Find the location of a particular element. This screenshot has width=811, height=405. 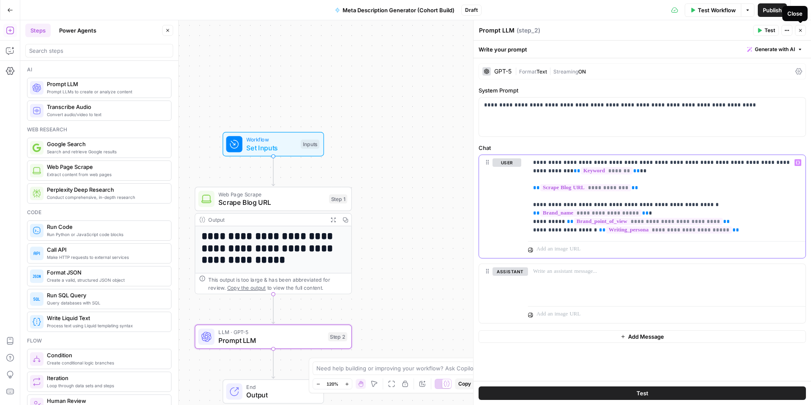

div: WorkflowSet InputsInputs is located at coordinates (273, 144).